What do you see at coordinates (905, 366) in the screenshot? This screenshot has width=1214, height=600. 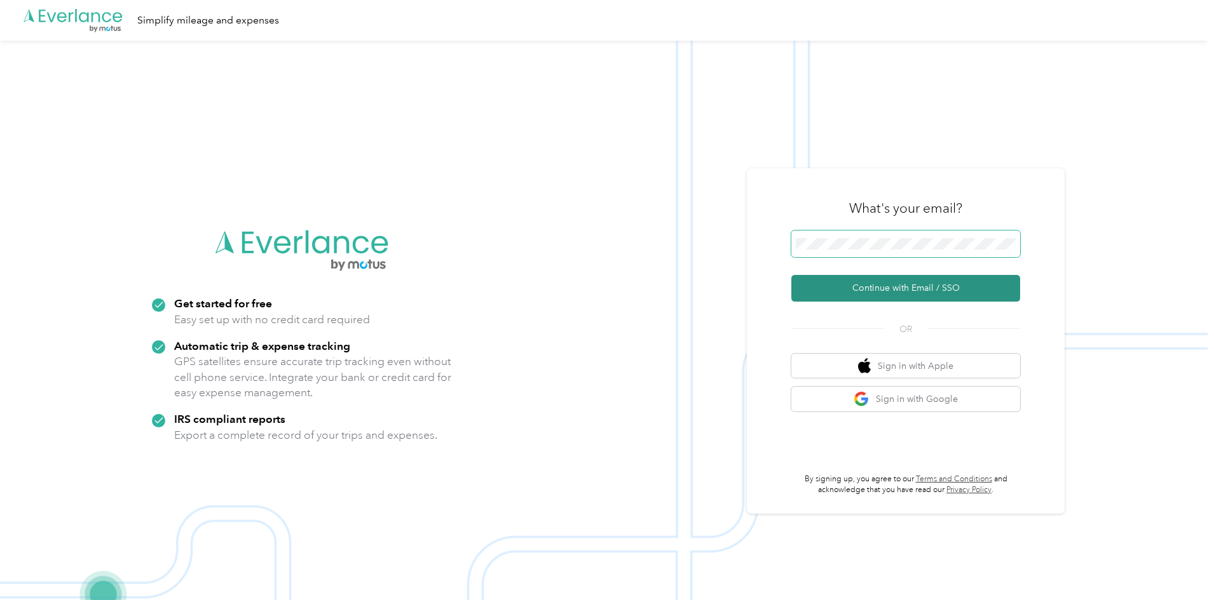 I see `button: apple logoSign in with Apple` at bounding box center [905, 366].